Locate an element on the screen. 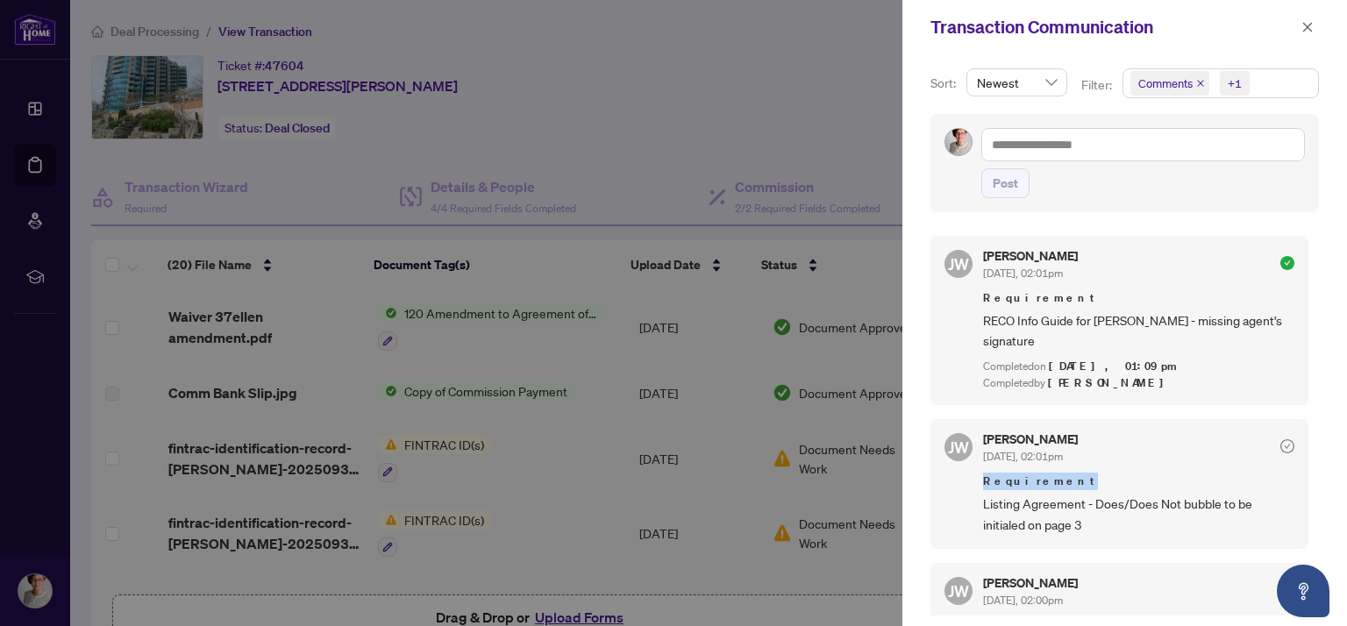  p: Sort: is located at coordinates (944, 83).